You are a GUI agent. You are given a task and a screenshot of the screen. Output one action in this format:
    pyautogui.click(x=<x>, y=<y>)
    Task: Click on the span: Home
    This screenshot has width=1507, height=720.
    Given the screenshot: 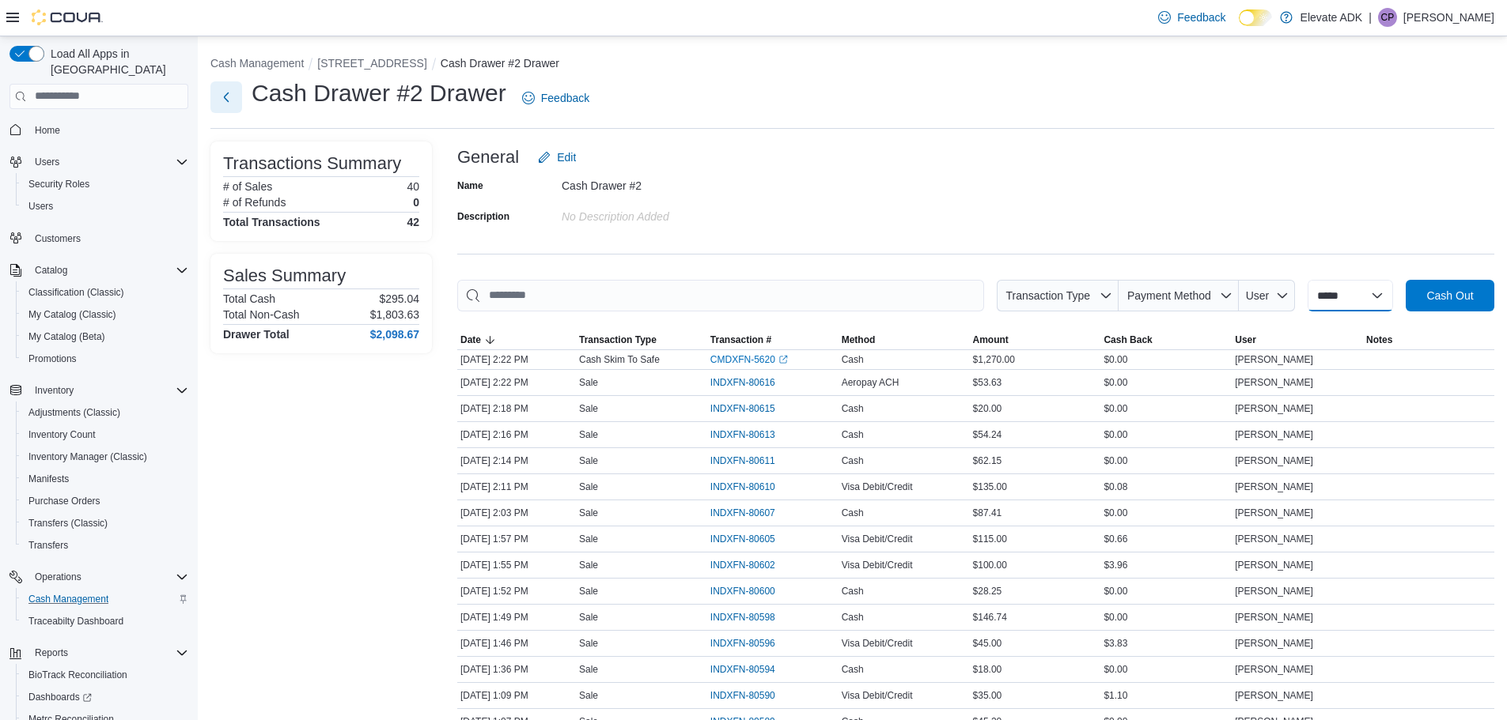 What is the action you would take?
    pyautogui.click(x=47, y=130)
    